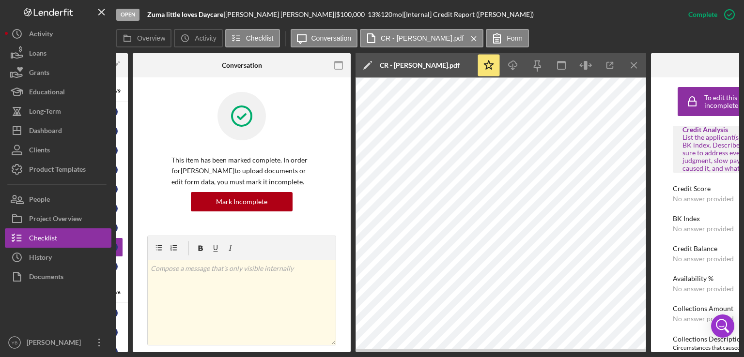 Image resolution: width=744 pixels, height=357 pixels. I want to click on a: Documents, so click(58, 277).